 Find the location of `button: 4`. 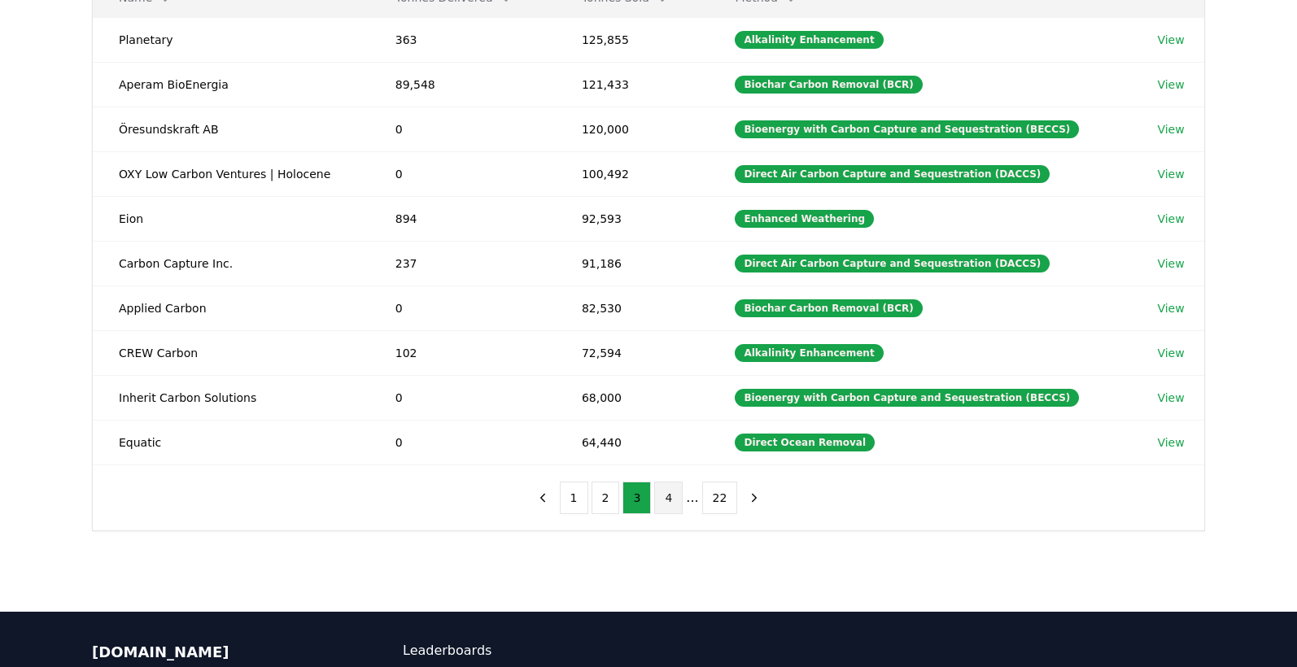

button: 4 is located at coordinates (668, 498).